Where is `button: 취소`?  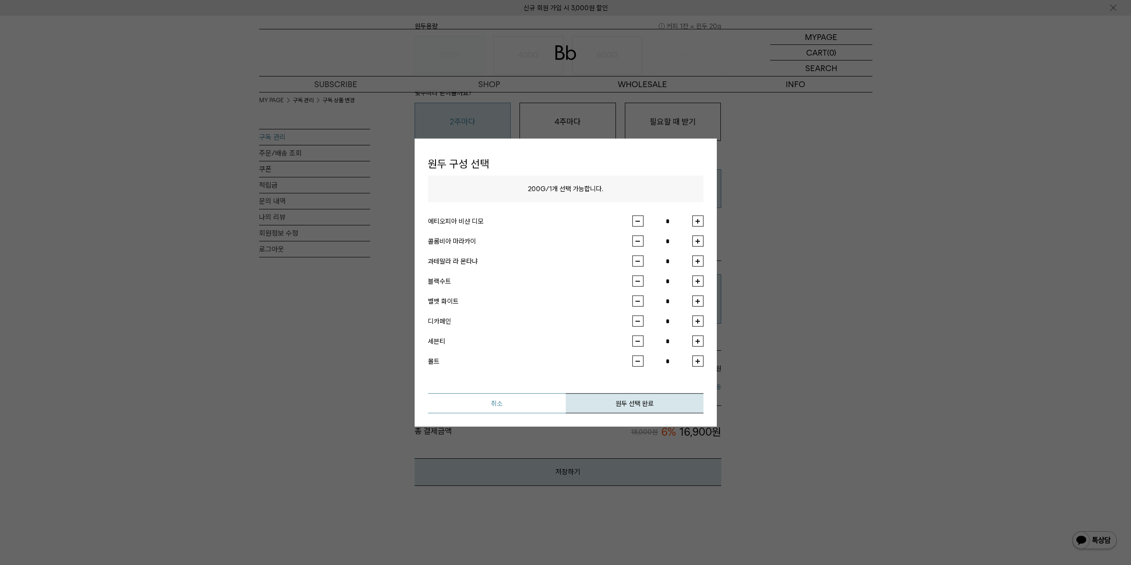
button: 취소 is located at coordinates (497, 403).